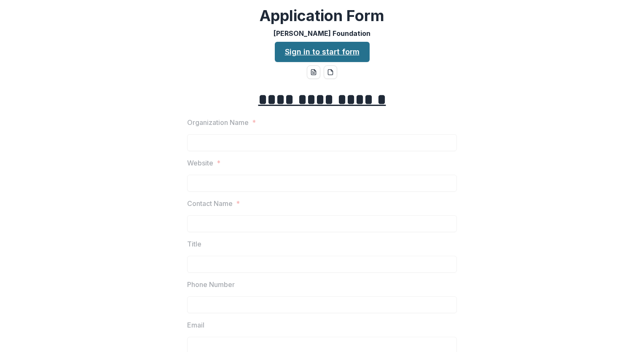  I want to click on button: word-download, so click(314, 72).